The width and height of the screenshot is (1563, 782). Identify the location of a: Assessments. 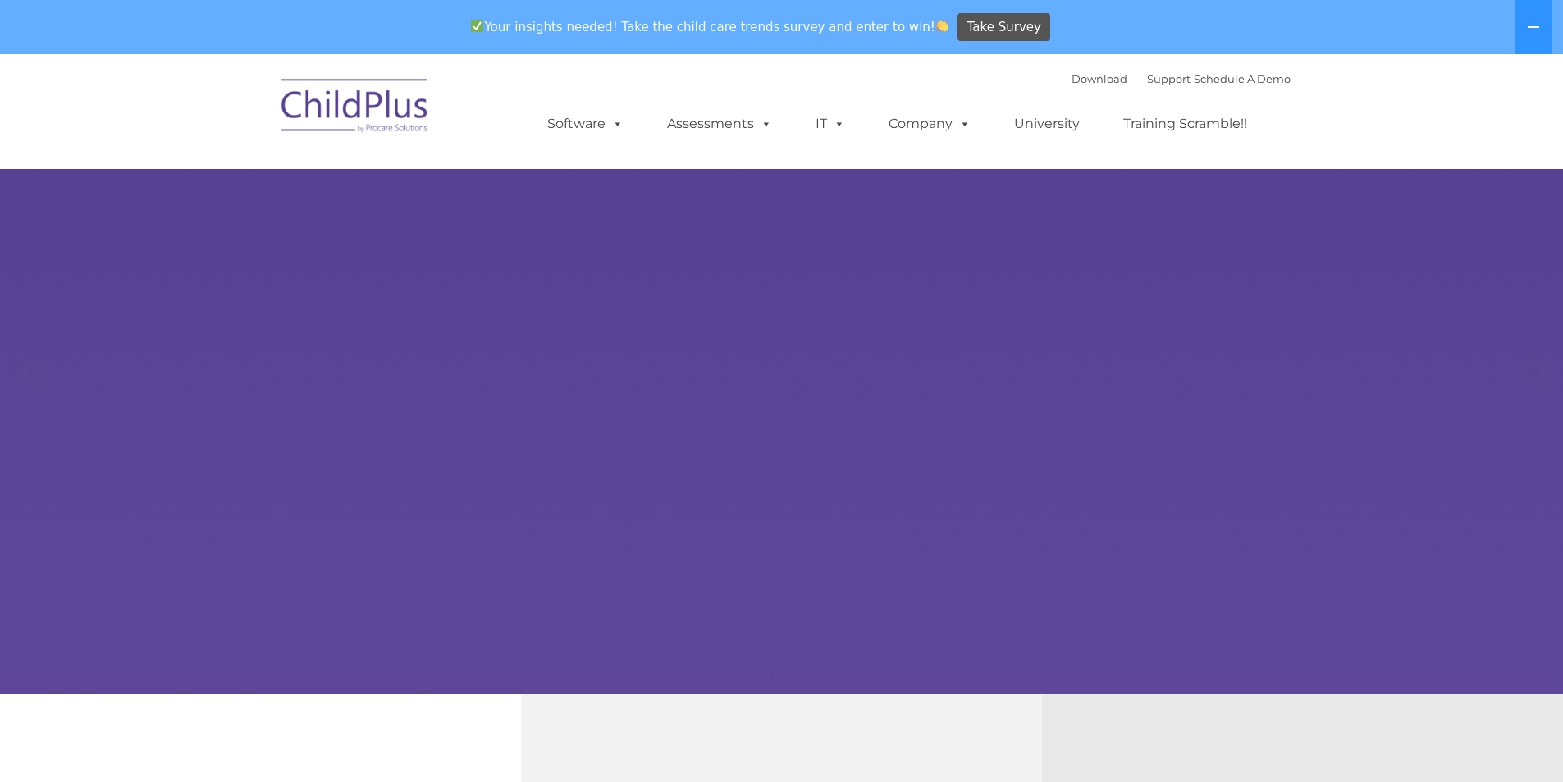
(719, 124).